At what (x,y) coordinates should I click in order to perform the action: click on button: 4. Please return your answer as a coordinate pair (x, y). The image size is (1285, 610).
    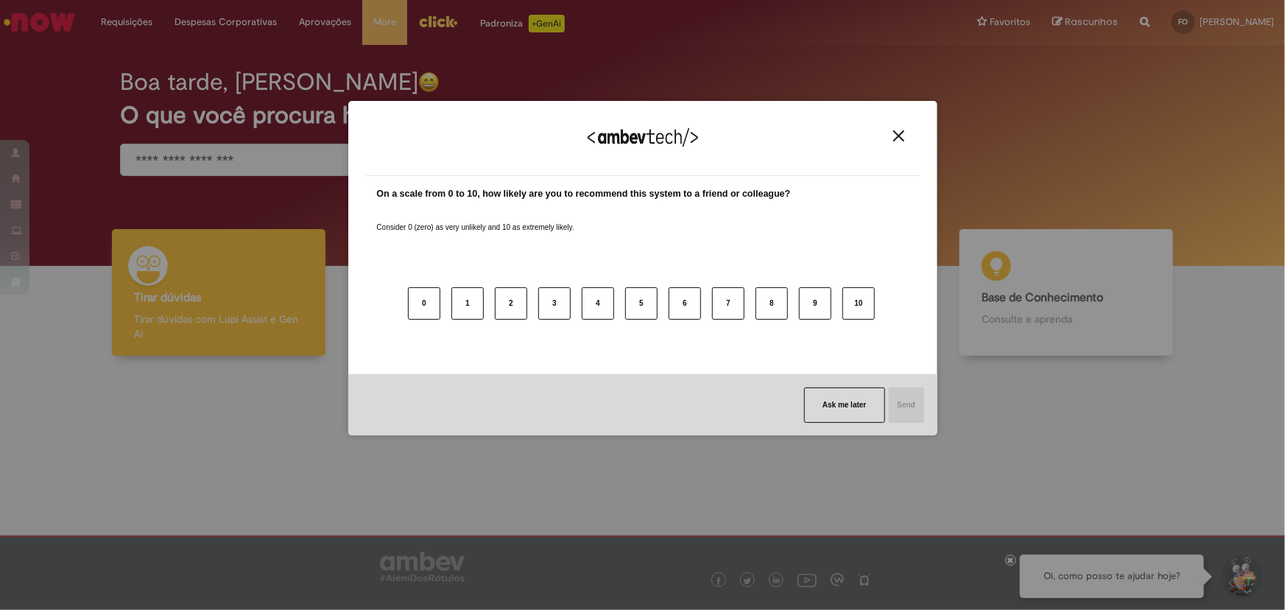
    Looking at the image, I should click on (598, 303).